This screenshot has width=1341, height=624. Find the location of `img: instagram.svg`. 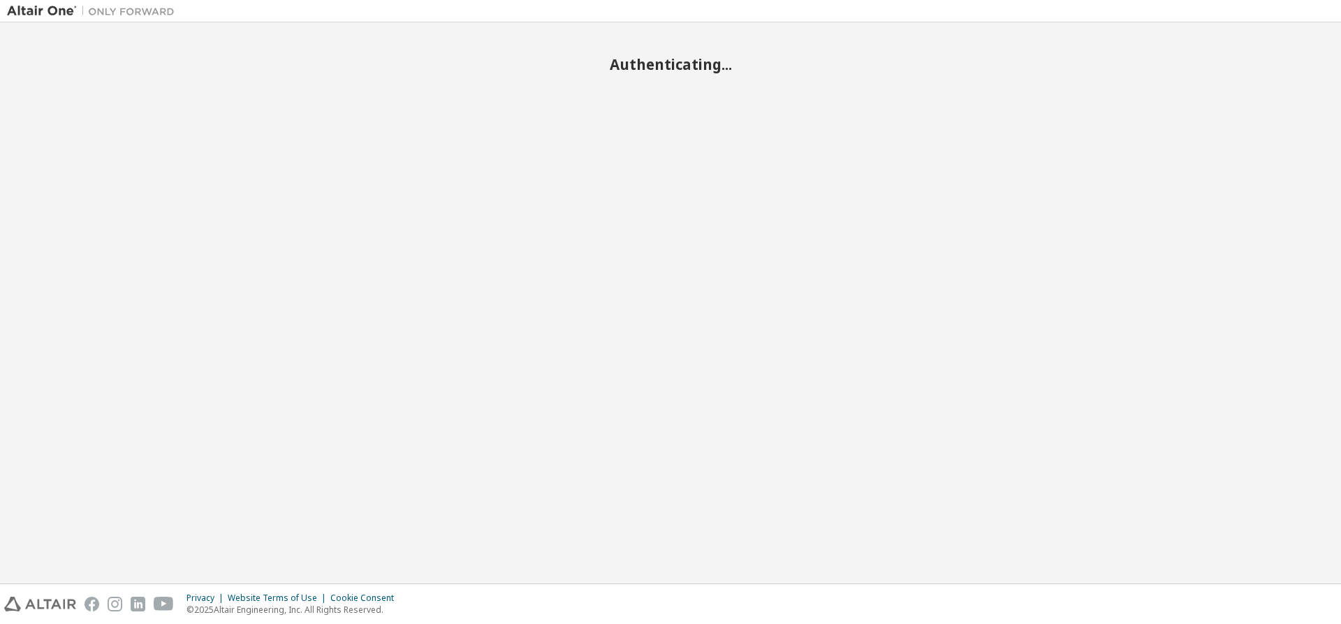

img: instagram.svg is located at coordinates (115, 603).